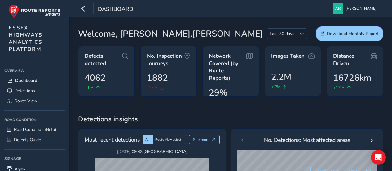  What do you see at coordinates (227, 67) in the screenshot?
I see `span: Network Covered (by Route Reports)` at bounding box center [227, 67].